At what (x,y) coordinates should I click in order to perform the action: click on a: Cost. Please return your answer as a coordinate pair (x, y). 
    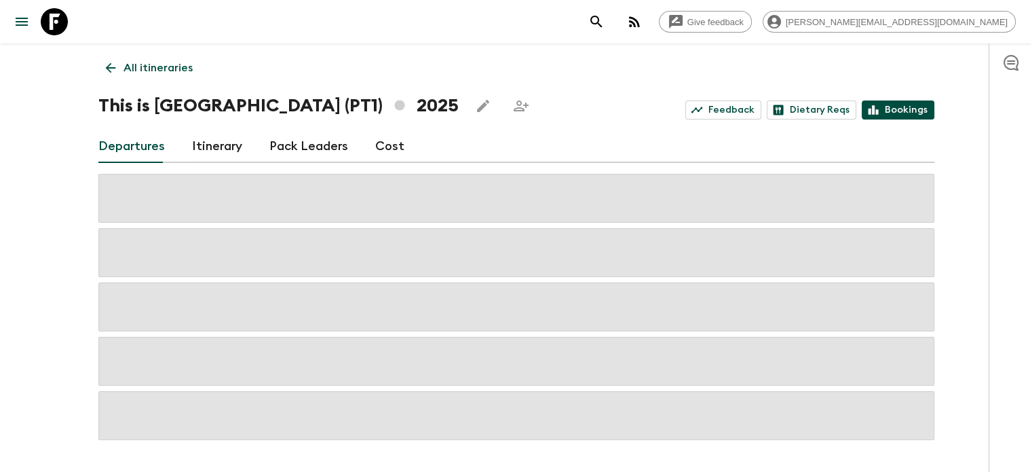
    Looking at the image, I should click on (390, 147).